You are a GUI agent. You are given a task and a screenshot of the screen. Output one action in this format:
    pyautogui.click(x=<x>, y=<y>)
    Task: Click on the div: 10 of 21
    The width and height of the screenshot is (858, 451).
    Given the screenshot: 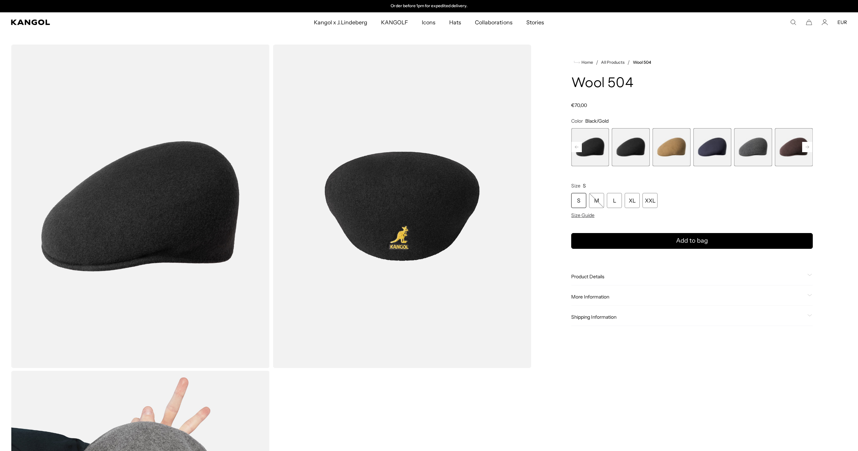 What is the action you would take?
    pyautogui.click(x=631, y=147)
    